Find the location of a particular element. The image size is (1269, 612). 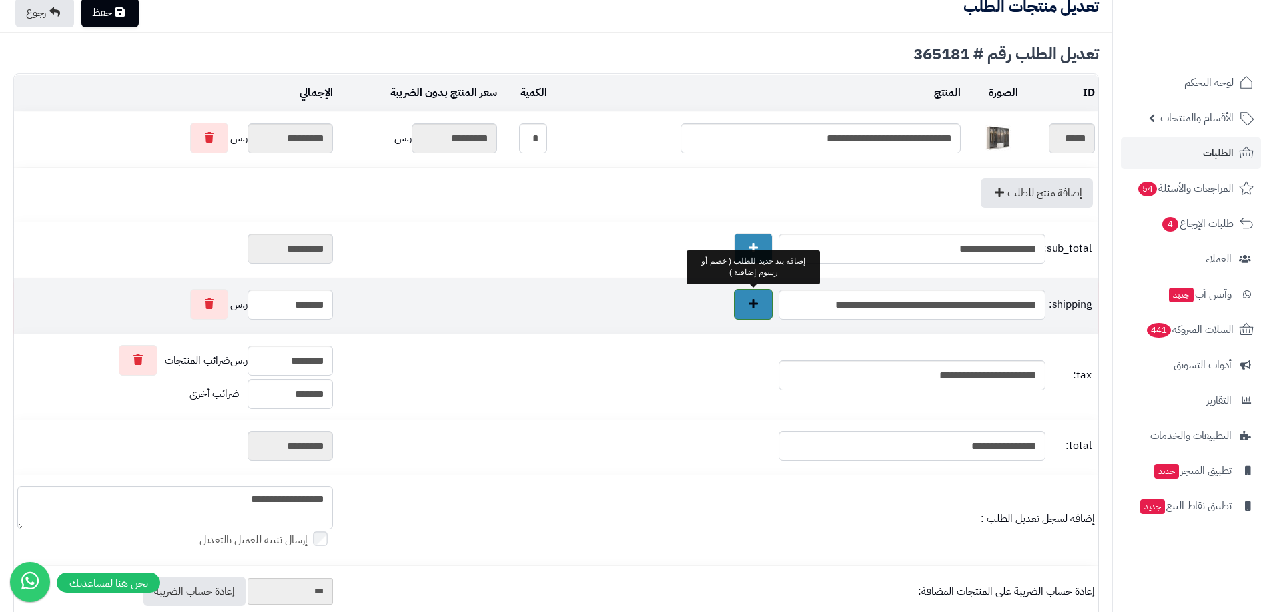

a: الطلبات is located at coordinates (1191, 153).